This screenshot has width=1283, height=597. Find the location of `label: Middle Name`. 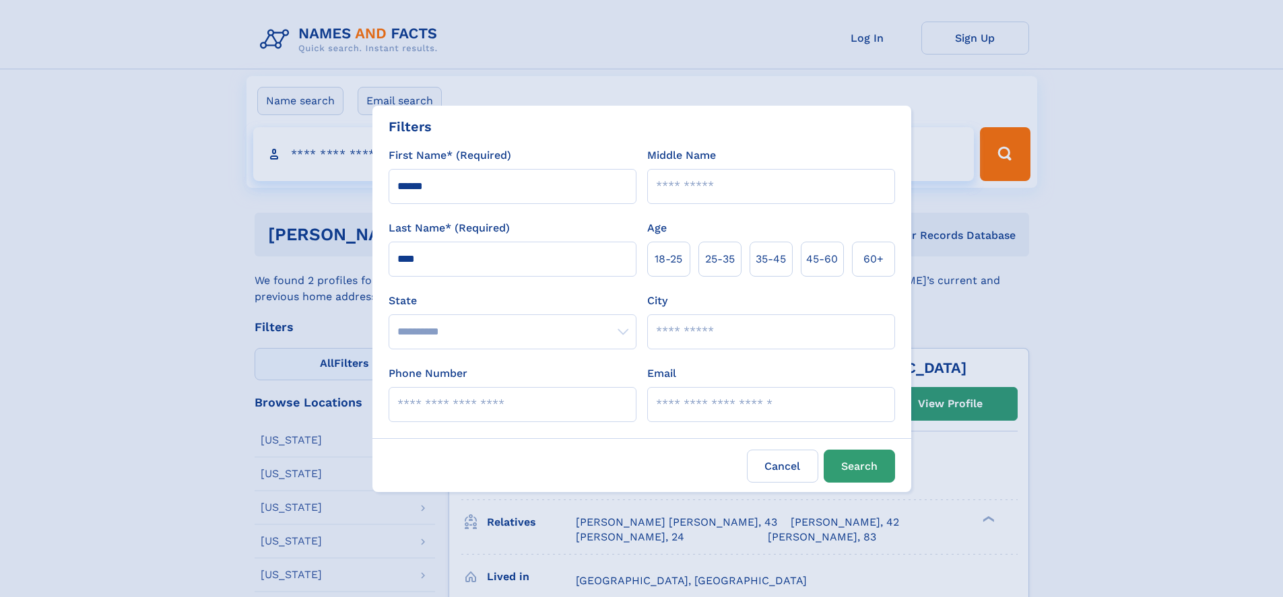

label: Middle Name is located at coordinates (681, 156).